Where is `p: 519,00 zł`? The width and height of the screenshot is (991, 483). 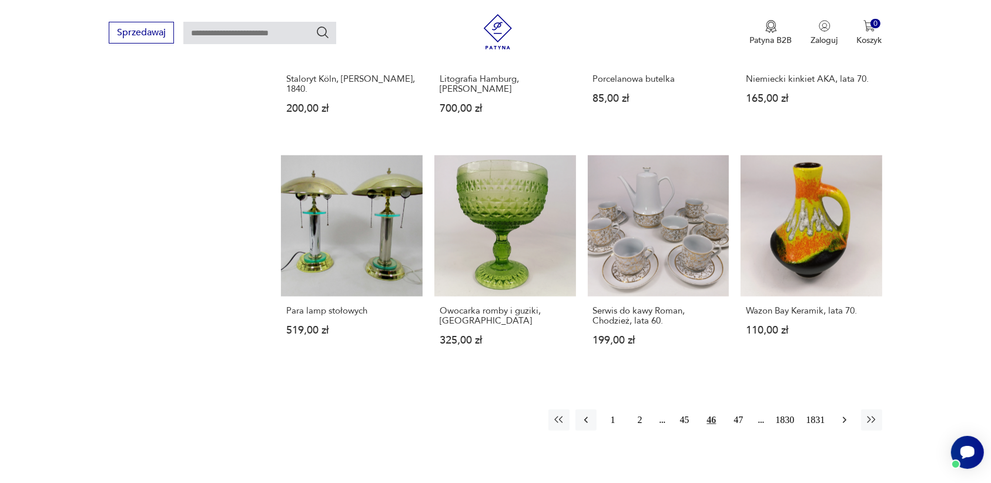
p: 519,00 zł is located at coordinates (351, 330).